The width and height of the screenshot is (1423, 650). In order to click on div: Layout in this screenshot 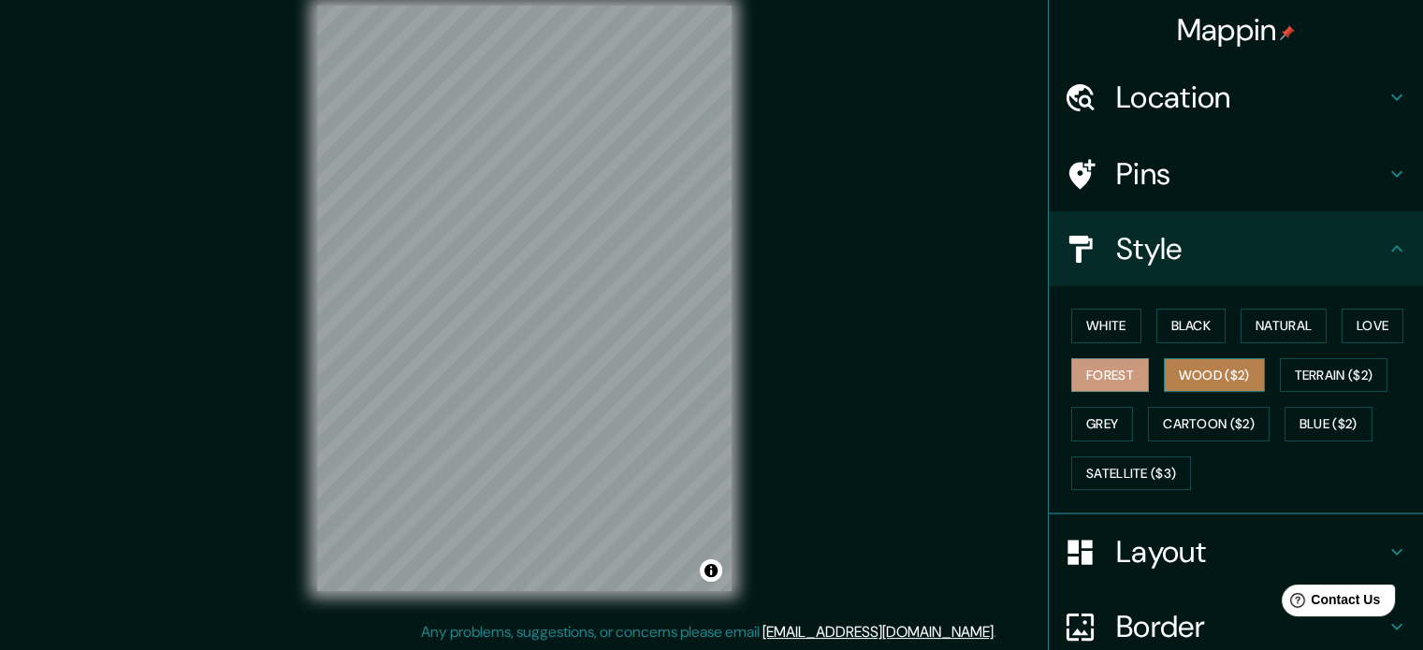, I will do `click(1236, 552)`.